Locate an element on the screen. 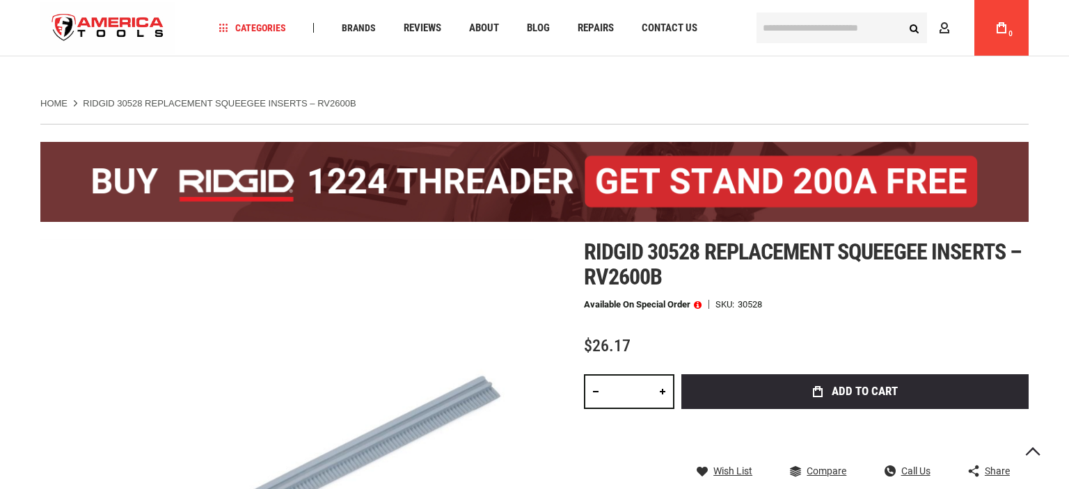  a: store logo is located at coordinates (108, 28).